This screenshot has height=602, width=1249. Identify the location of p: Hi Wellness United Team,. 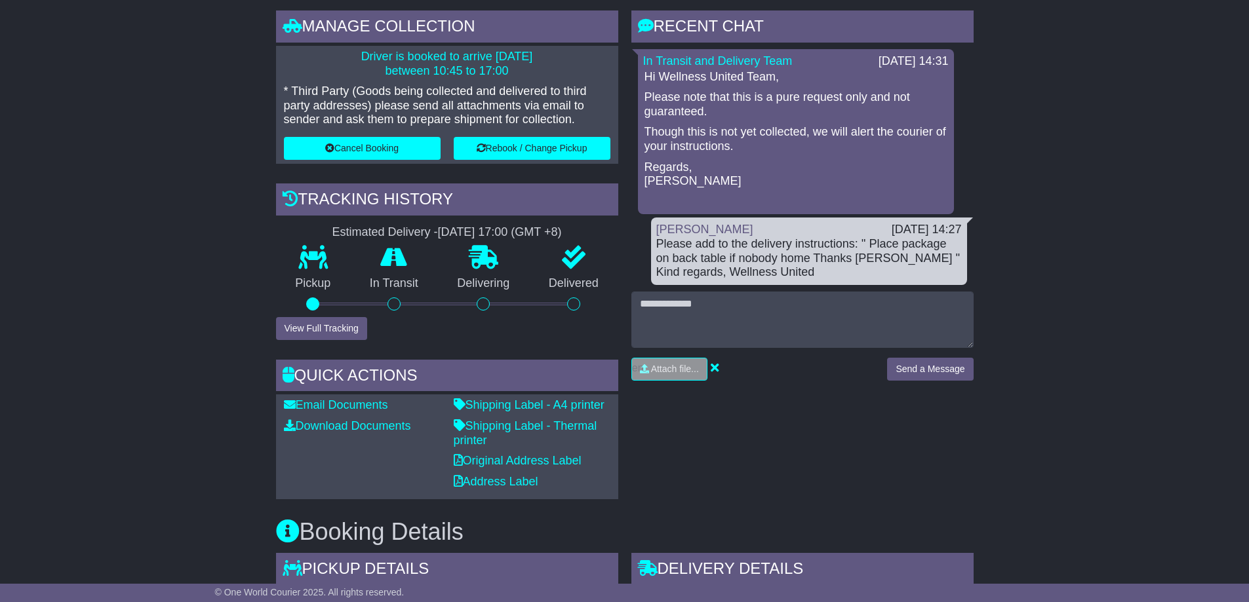
(796, 77).